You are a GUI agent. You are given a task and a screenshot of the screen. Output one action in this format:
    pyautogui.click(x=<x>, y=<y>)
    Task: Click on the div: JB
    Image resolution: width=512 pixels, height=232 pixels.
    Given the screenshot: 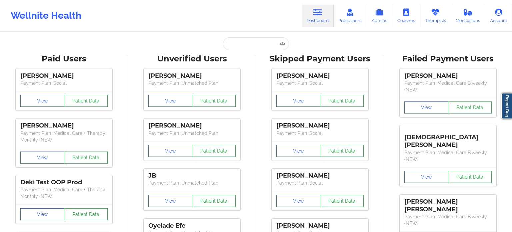 What is the action you would take?
    pyautogui.click(x=192, y=175)
    